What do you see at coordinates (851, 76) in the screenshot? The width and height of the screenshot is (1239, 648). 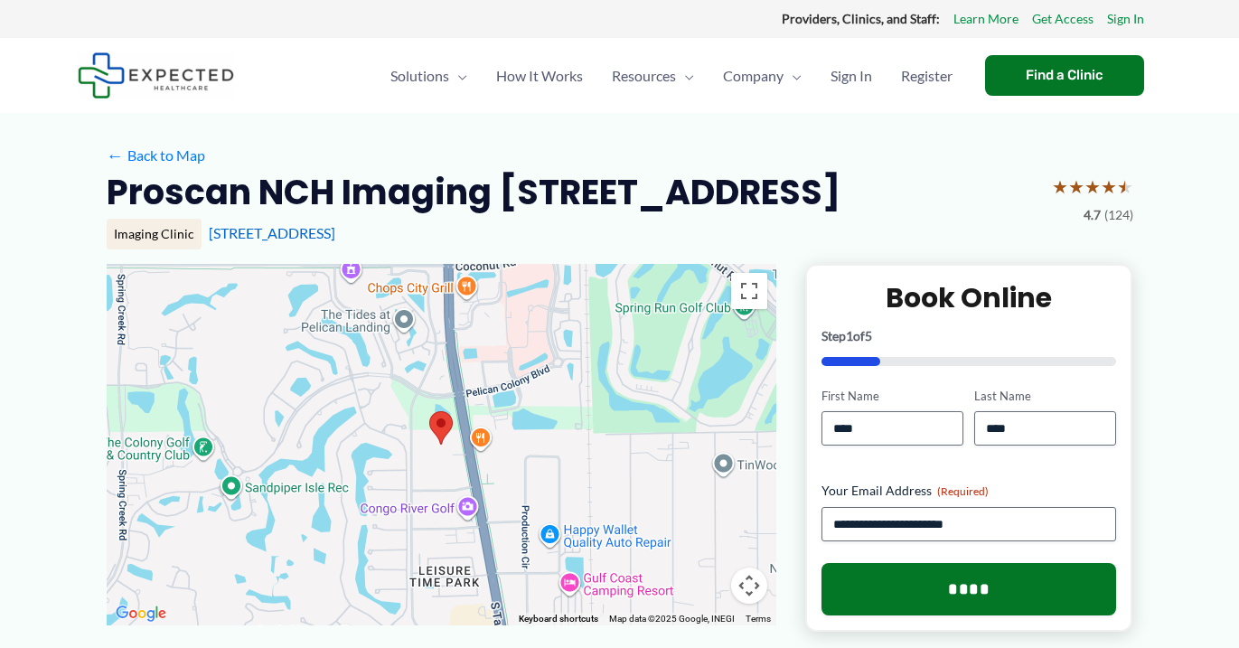 I see `span: Sign In` at bounding box center [851, 76].